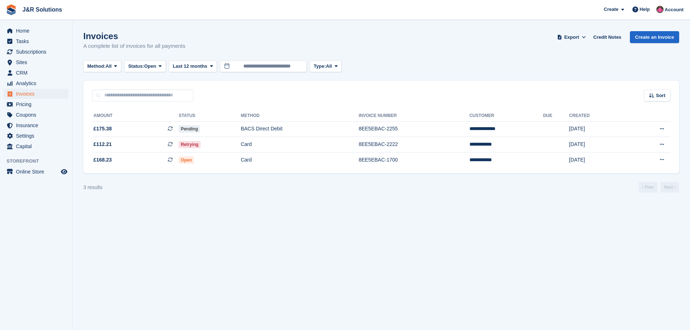 The image size is (690, 330). What do you see at coordinates (571, 37) in the screenshot?
I see `button: Export` at bounding box center [571, 37].